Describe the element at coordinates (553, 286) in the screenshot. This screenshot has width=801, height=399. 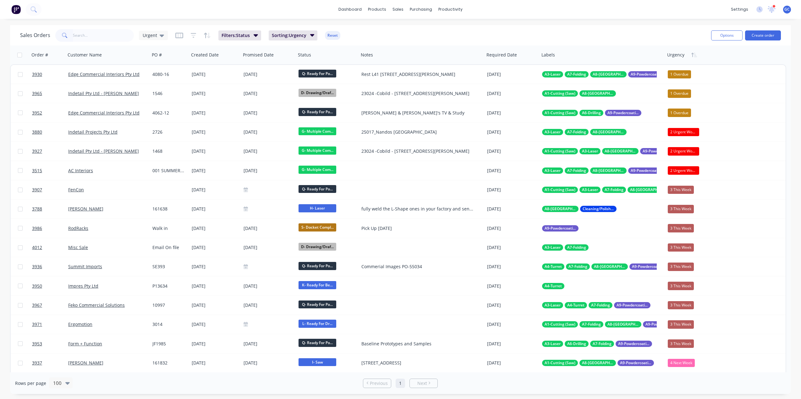
I see `button: A4-Turret` at that location.